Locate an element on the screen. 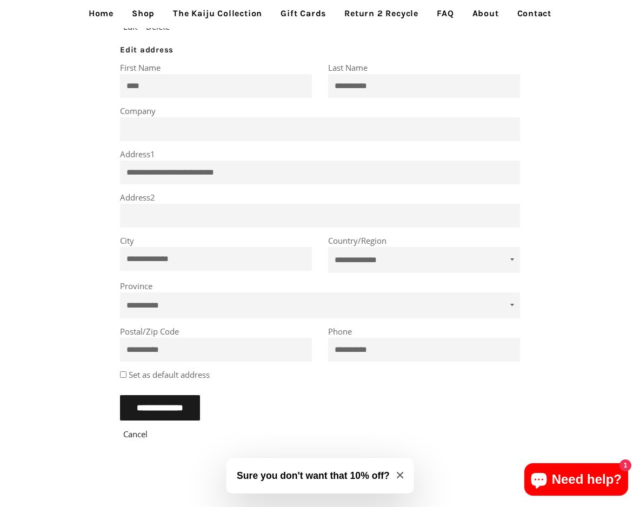 This screenshot has width=640, height=507. label: City is located at coordinates (127, 240).